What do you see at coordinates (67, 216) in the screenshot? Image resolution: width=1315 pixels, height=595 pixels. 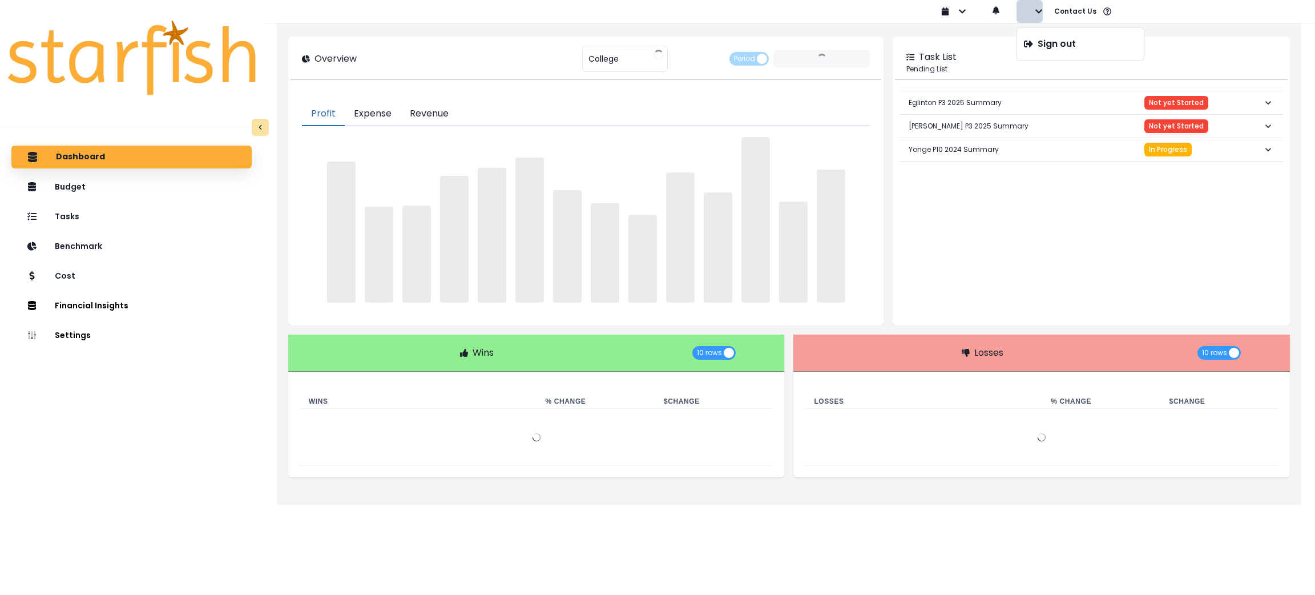 I see `p: Tasks` at bounding box center [67, 216].